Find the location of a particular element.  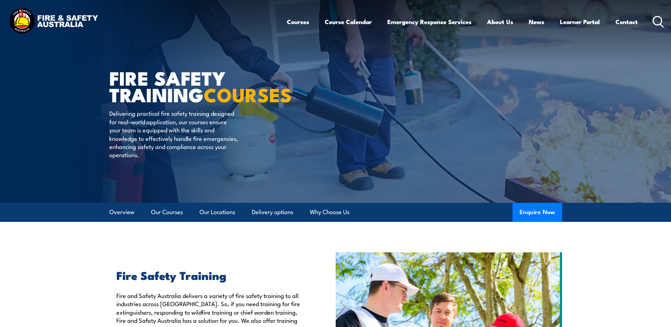

strong: COURSES is located at coordinates (247, 94).